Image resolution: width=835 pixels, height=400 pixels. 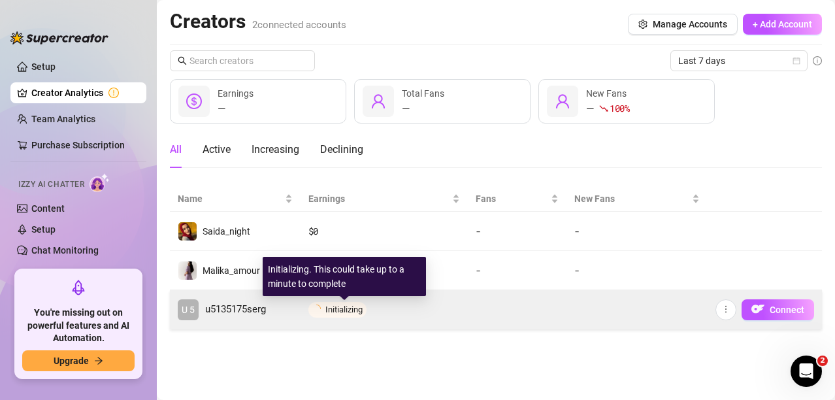 I want to click on span: info-circle, so click(x=817, y=61).